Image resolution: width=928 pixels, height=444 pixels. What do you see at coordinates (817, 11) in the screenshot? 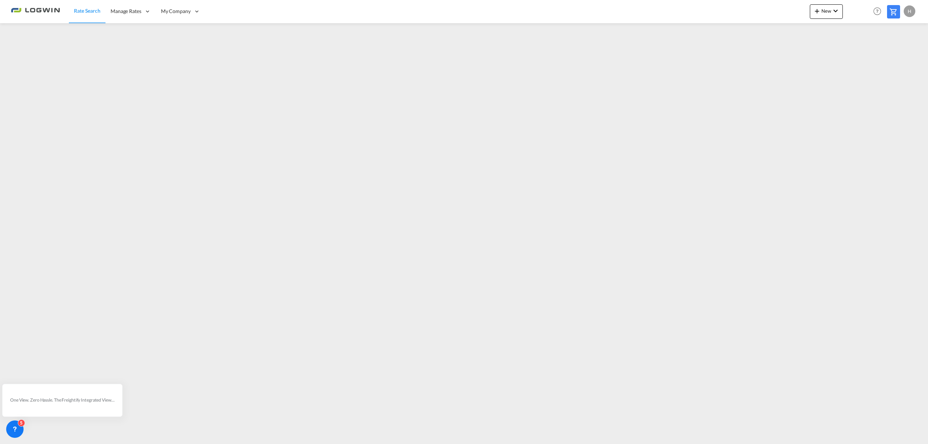
I see `md-icon: icon-plus 400-fg` at bounding box center [817, 11].